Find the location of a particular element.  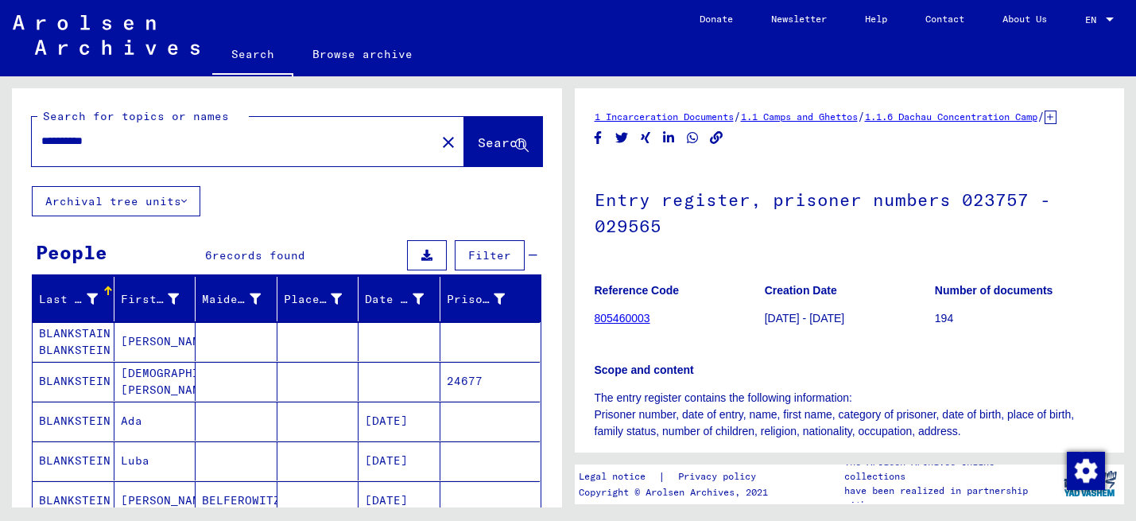

a: 1.1.6 Dachau Concentration Camp is located at coordinates (950, 116).